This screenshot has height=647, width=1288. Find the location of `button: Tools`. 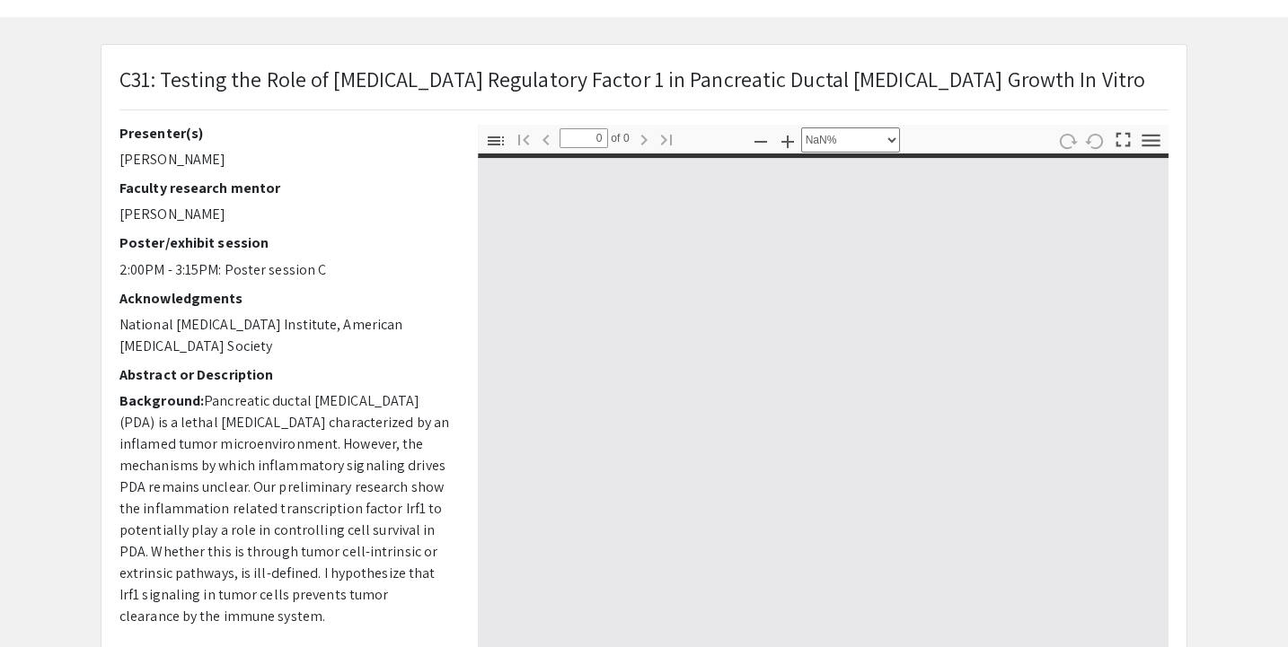

button: Tools is located at coordinates (1151, 140).